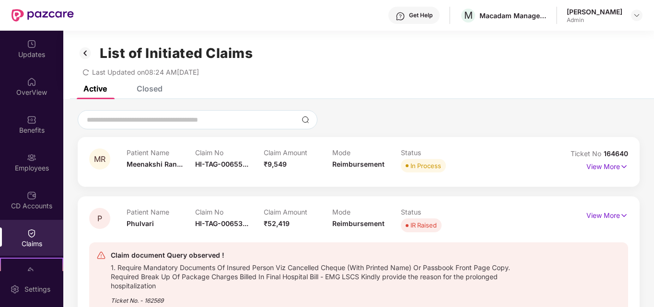 Image resolution: width=654 pixels, height=307 pixels. I want to click on span: 164640, so click(615, 153).